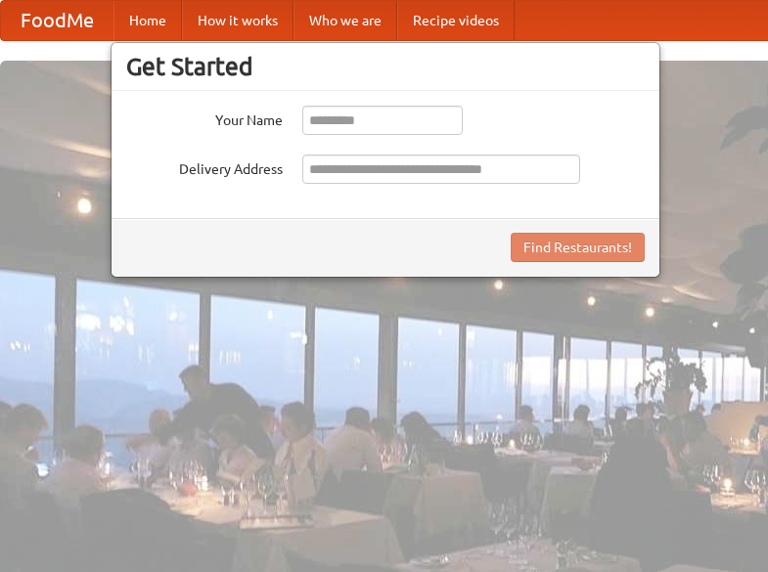  I want to click on button: Find Restaurants!, so click(577, 247).